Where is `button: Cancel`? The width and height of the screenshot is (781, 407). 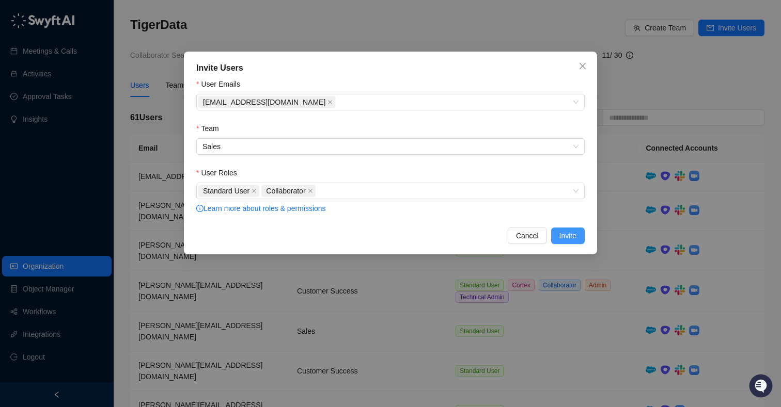 button: Cancel is located at coordinates (527, 236).